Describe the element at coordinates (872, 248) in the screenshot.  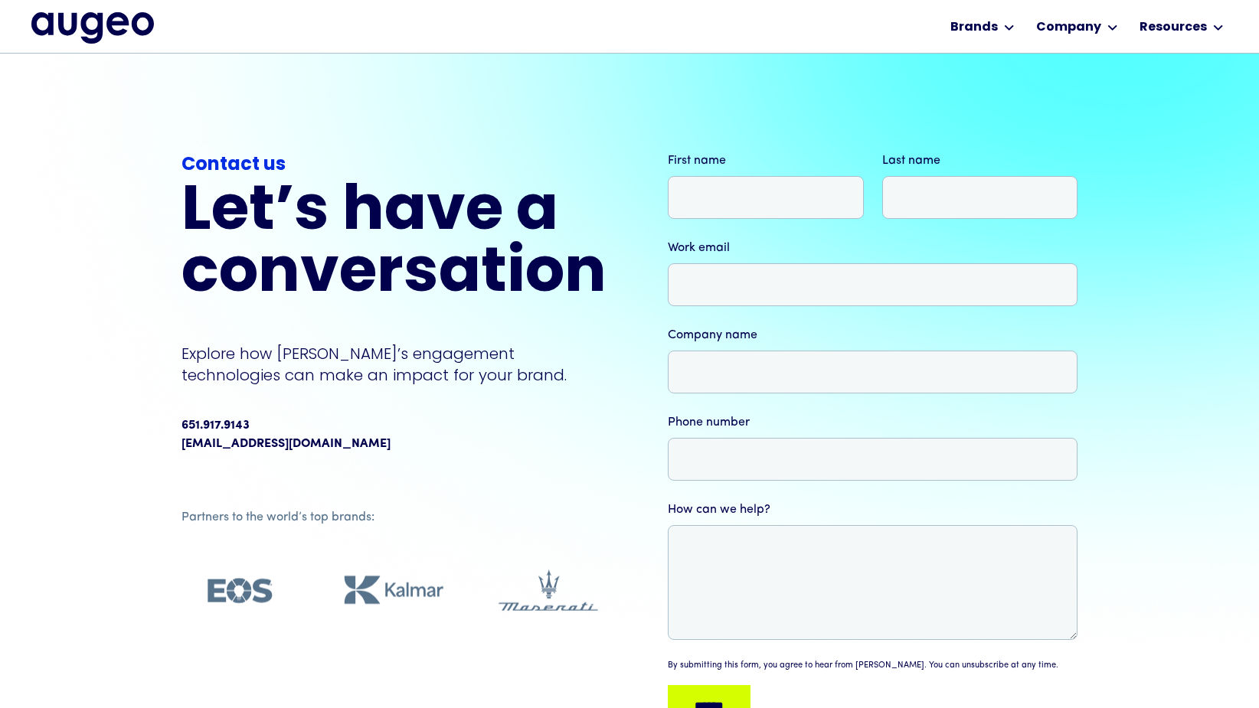
I see `label: Work email` at that location.